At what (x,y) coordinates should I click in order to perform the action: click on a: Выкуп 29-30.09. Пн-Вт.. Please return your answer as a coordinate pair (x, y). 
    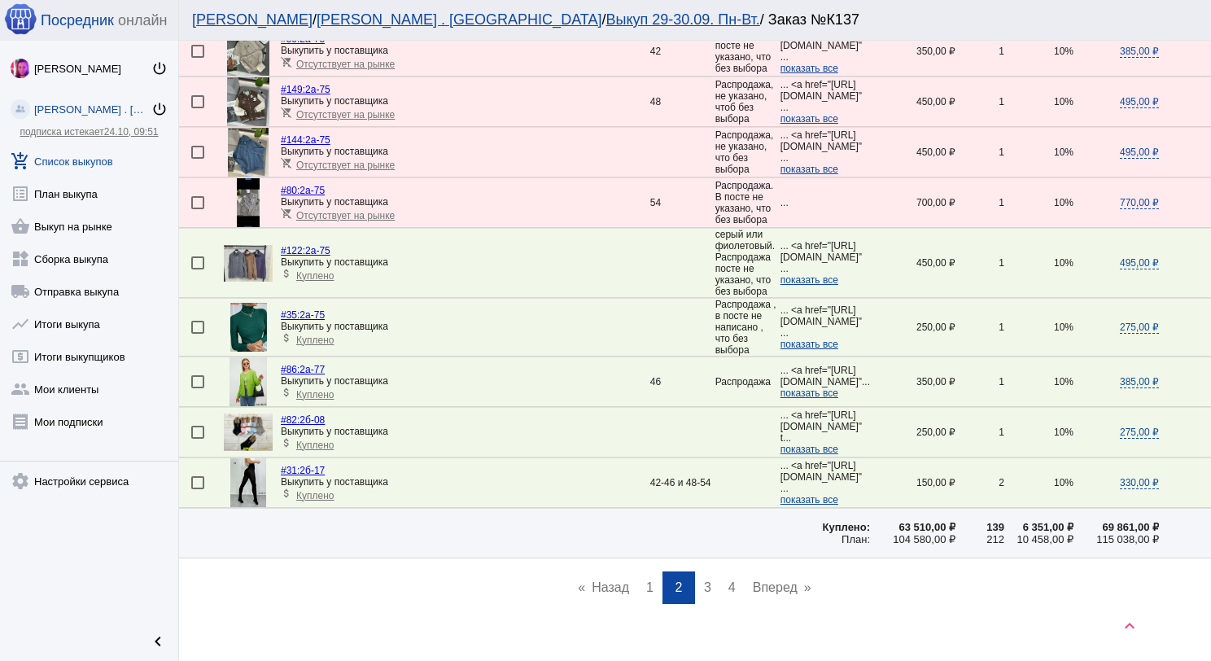
    Looking at the image, I should click on (682, 20).